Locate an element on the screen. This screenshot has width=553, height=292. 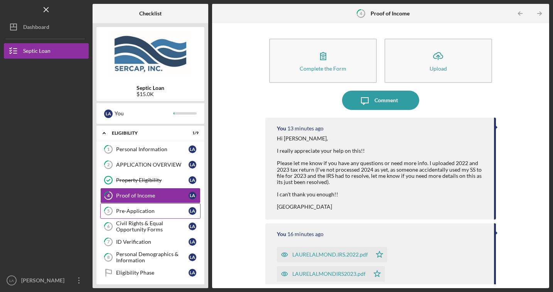
div: Personal Demographics & Information is located at coordinates (152, 257).